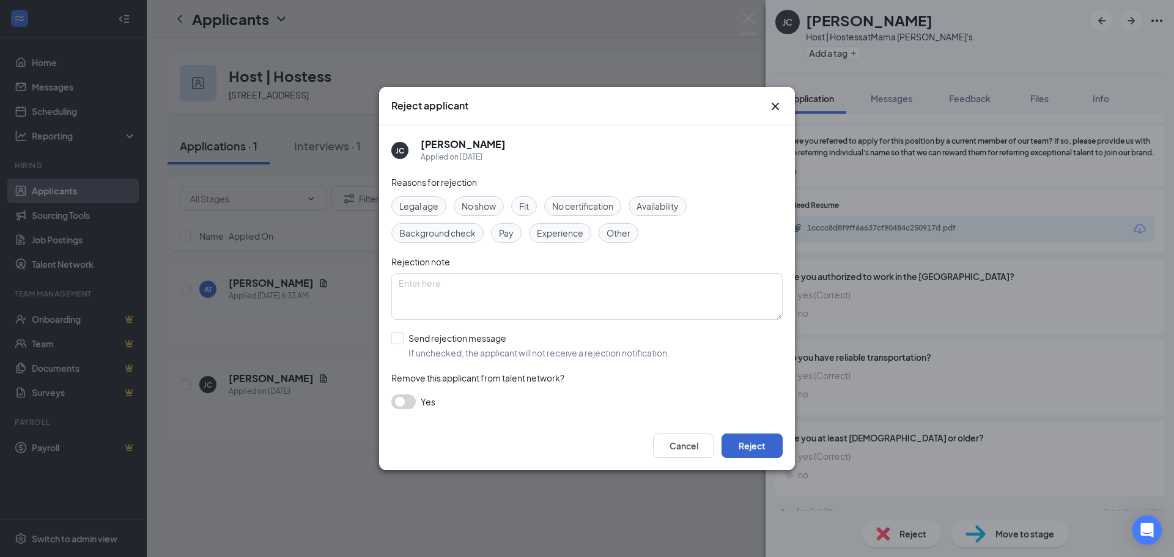  I want to click on svg: Cross, so click(775, 106).